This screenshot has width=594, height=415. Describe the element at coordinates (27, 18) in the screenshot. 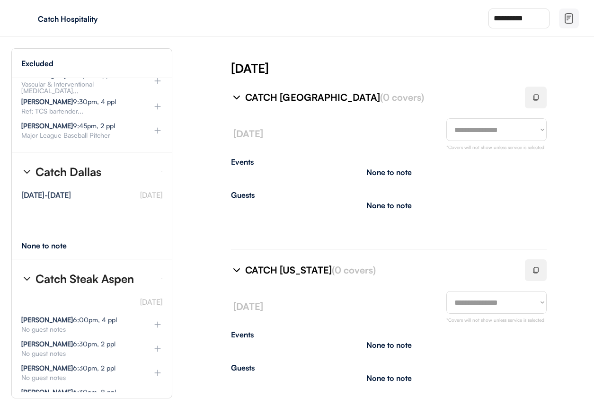

I see `img: yH5BAEAAAAALAAAAAABAAEAAAIBRAA7` at that location.